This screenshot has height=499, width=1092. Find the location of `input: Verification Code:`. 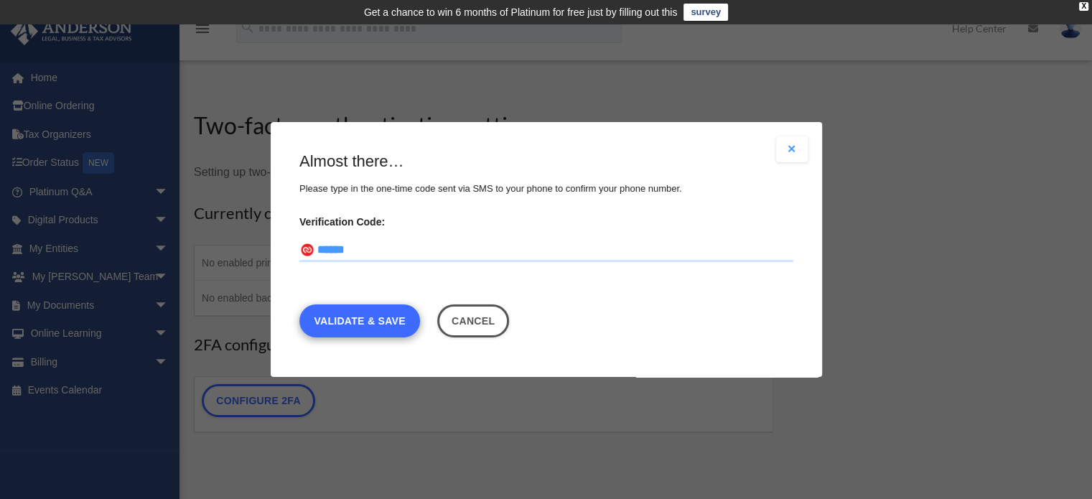

input: Verification Code: is located at coordinates (546, 251).